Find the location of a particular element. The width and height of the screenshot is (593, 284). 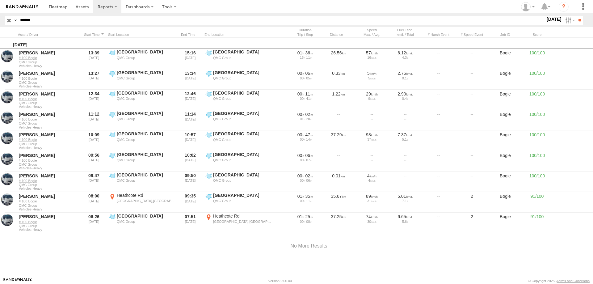

div: 2.75 is located at coordinates (405, 73).